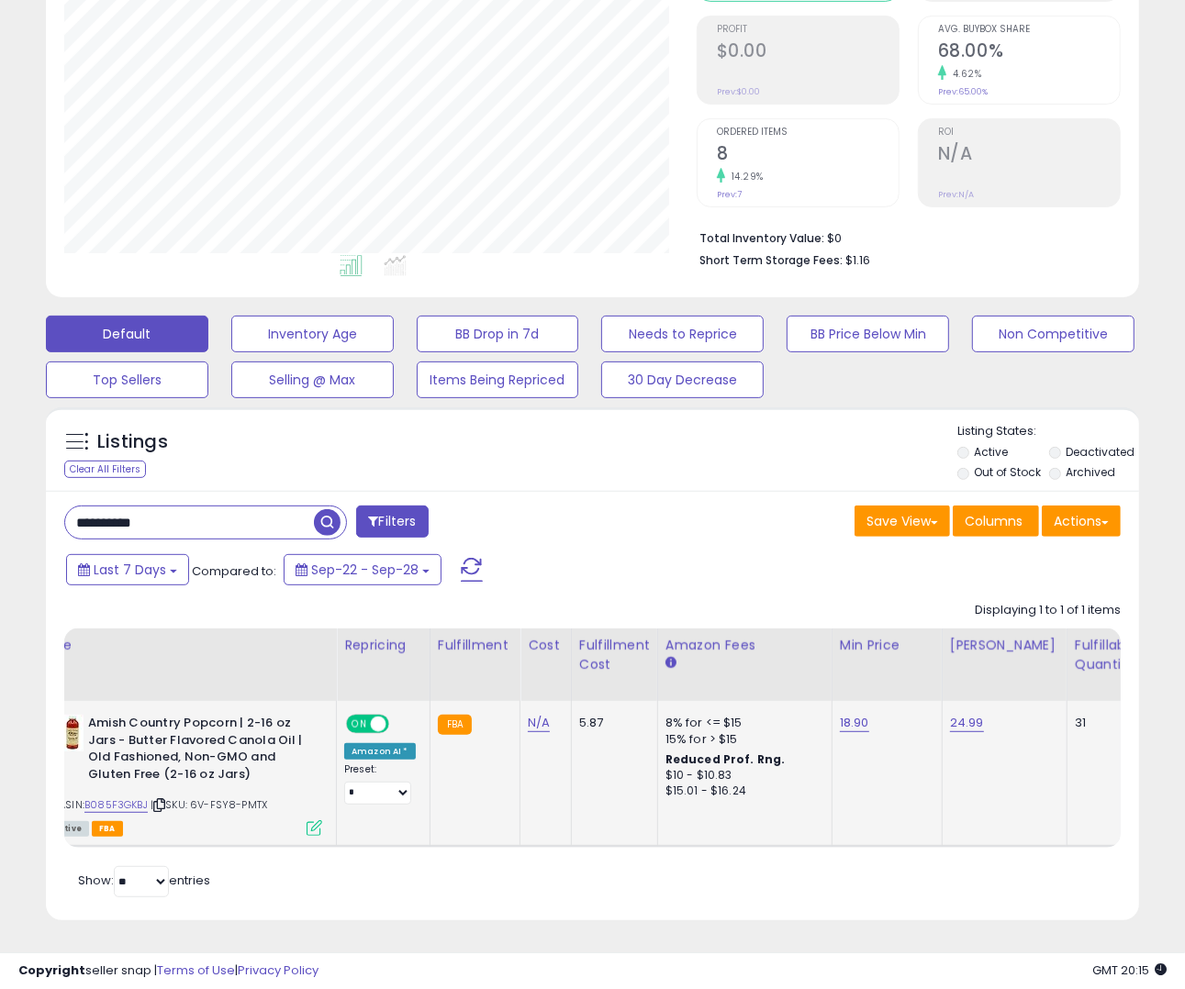 This screenshot has height=989, width=1185. Describe the element at coordinates (116, 805) in the screenshot. I see `a: B085F3GKBJ` at that location.